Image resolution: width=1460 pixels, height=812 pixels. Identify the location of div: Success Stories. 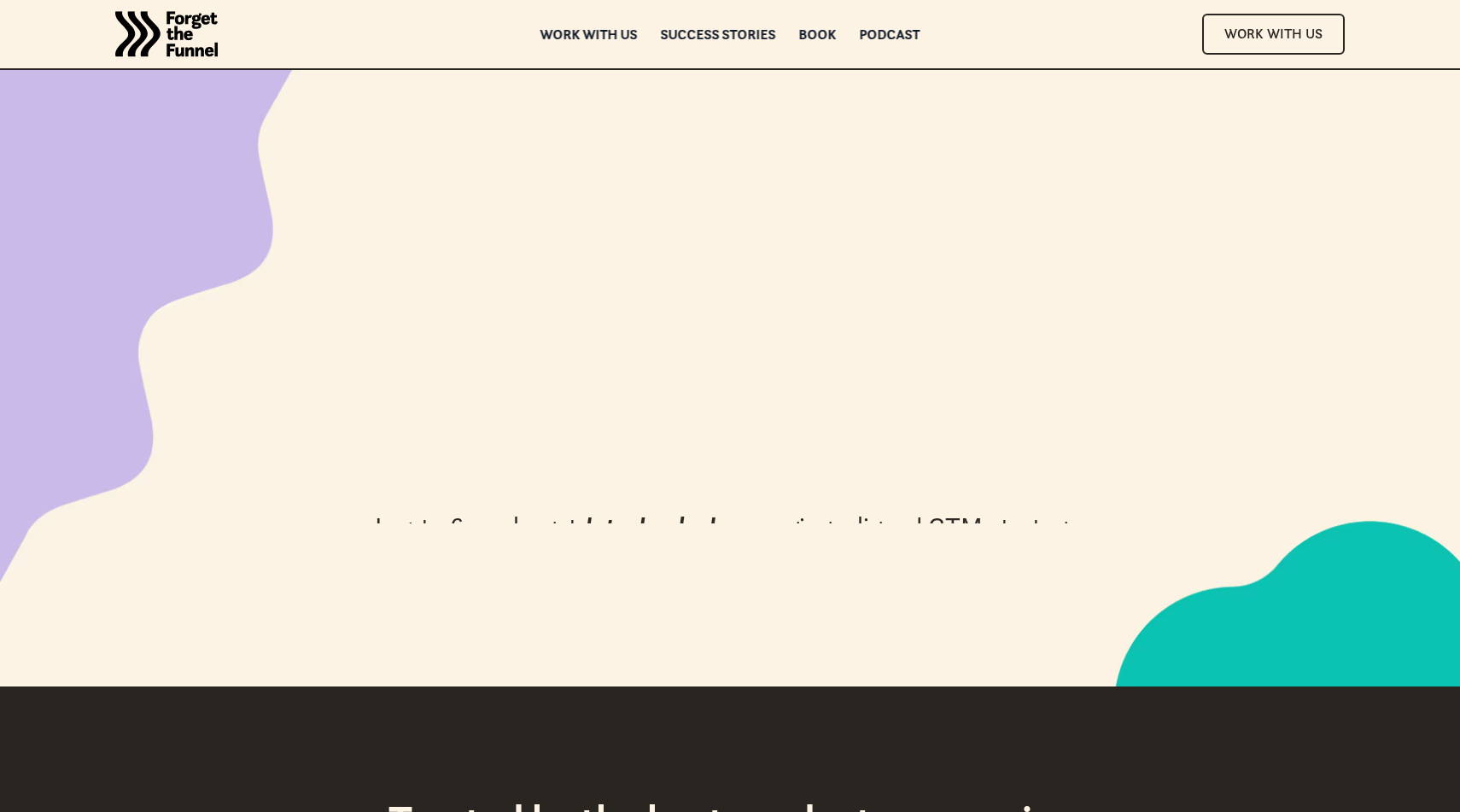
(718, 34).